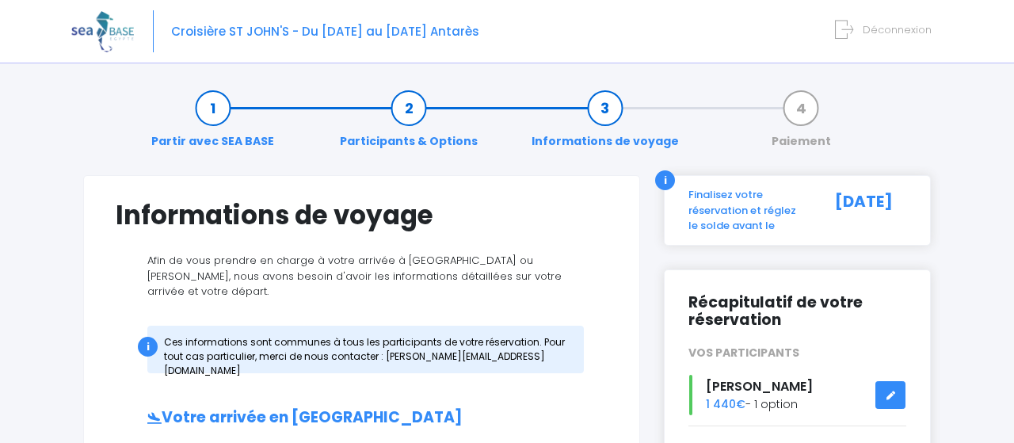 This screenshot has width=1014, height=443. I want to click on div: Finalisez votre réservation et réglez le solde avant le, so click(747, 210).